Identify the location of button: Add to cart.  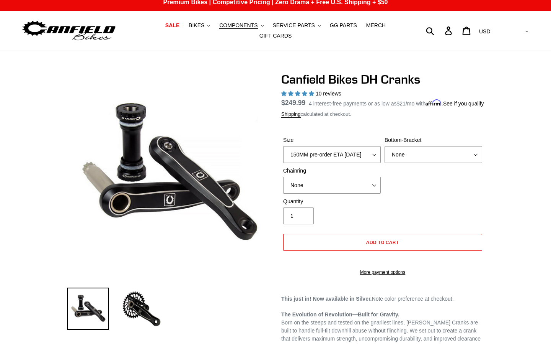
(383, 242).